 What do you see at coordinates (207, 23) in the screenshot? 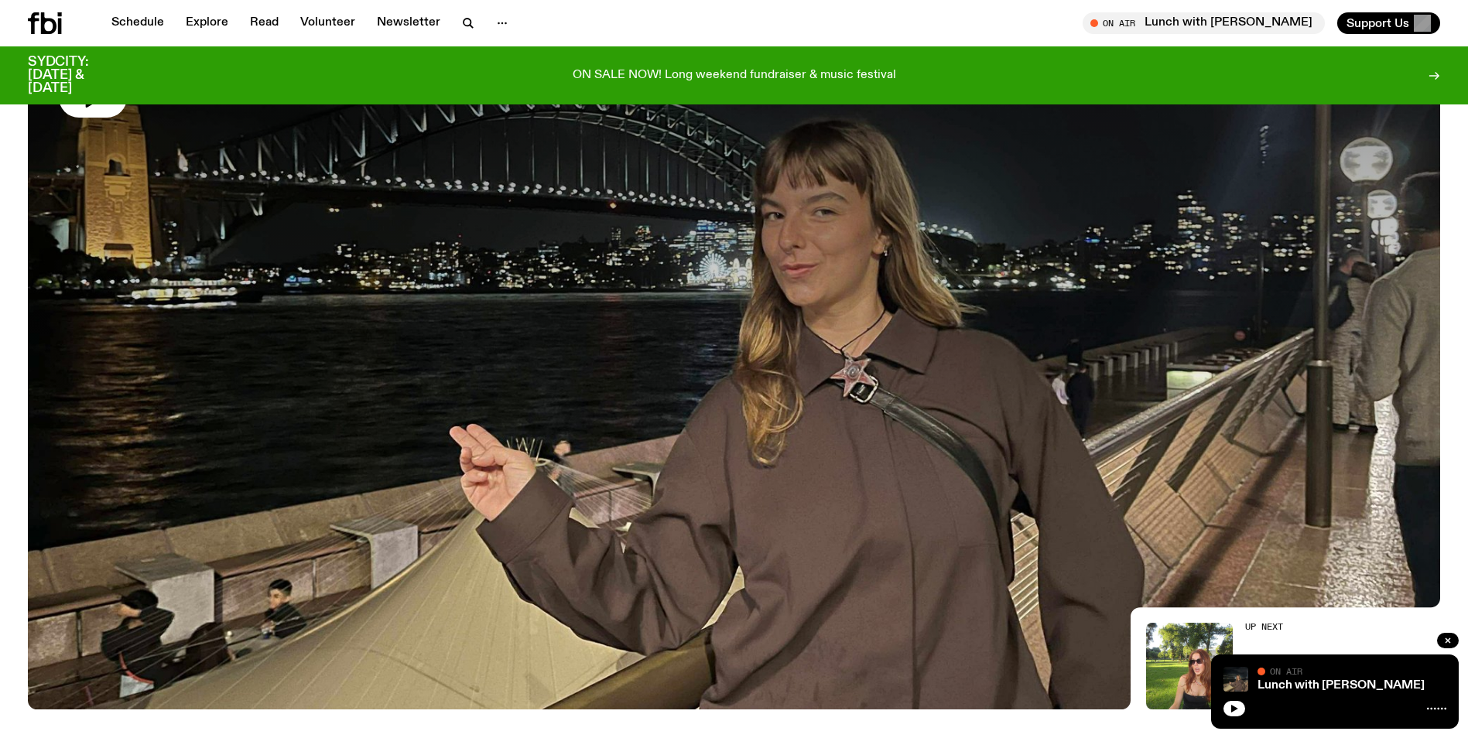
I see `a: Explore` at bounding box center [207, 23].